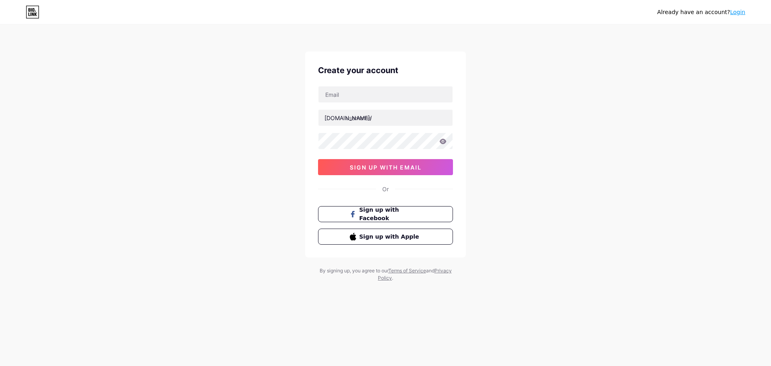 Image resolution: width=771 pixels, height=366 pixels. I want to click on div: By signing up, you agree to our and ., so click(386, 274).